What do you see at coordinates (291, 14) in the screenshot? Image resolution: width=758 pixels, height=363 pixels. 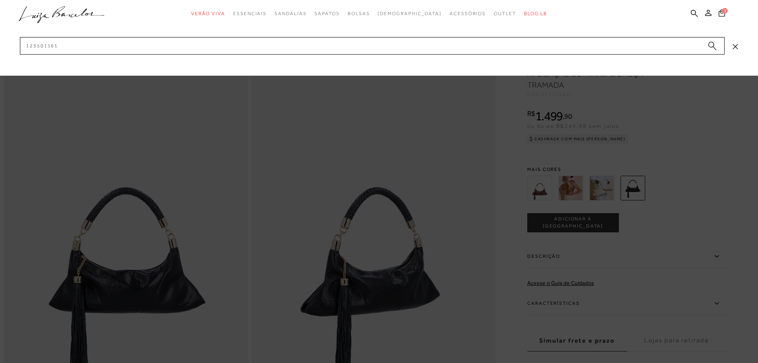 I see `span: Sandálias` at bounding box center [291, 14].